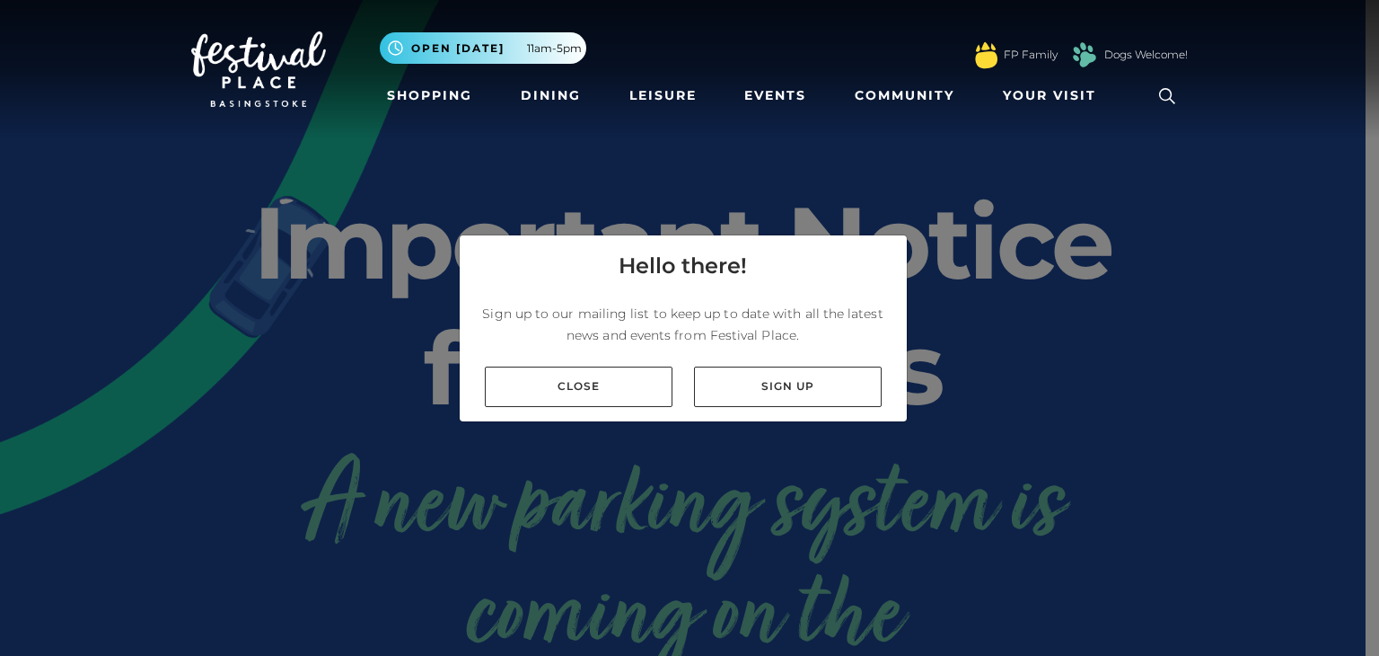 This screenshot has height=656, width=1379. What do you see at coordinates (551, 95) in the screenshot?
I see `a: Dining` at bounding box center [551, 95].